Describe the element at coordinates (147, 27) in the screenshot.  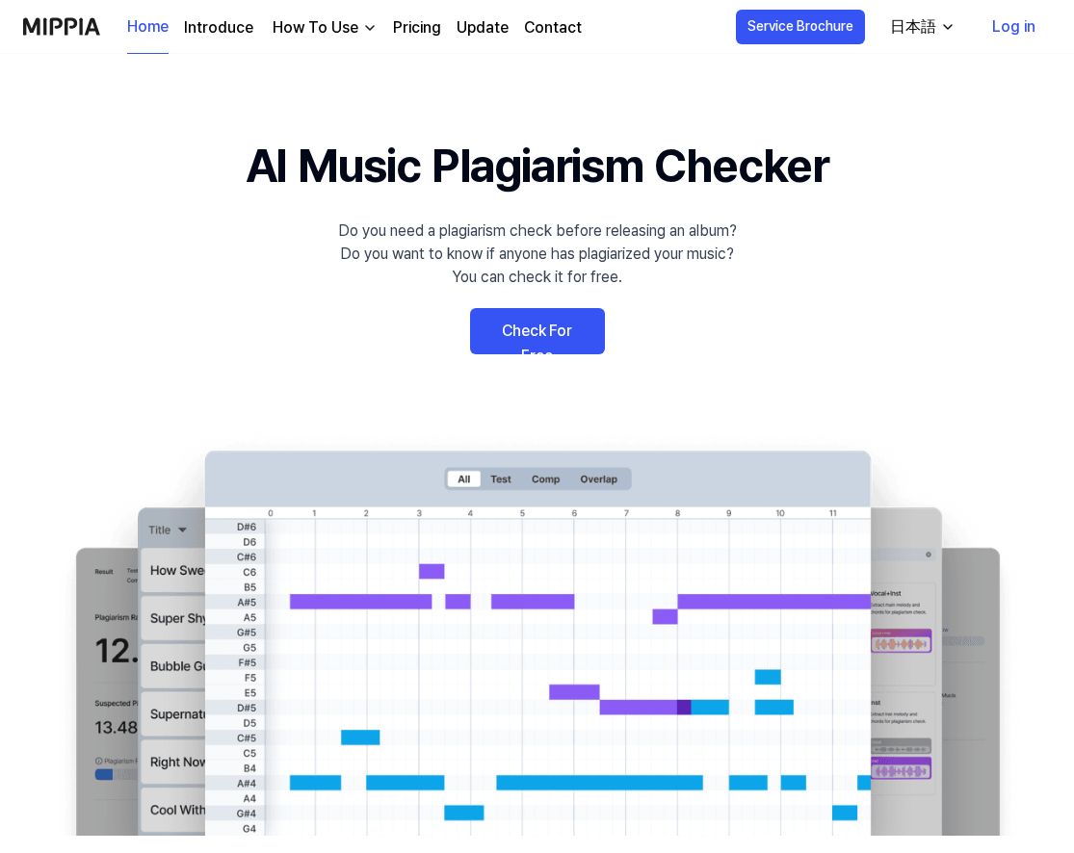
I see `a: Home` at that location.